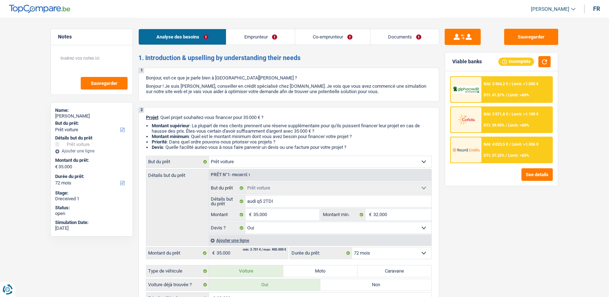 Image resolution: width=609 pixels, height=297 pixels. Describe the element at coordinates (264, 285) in the screenshot. I see `label: Oui` at that location.